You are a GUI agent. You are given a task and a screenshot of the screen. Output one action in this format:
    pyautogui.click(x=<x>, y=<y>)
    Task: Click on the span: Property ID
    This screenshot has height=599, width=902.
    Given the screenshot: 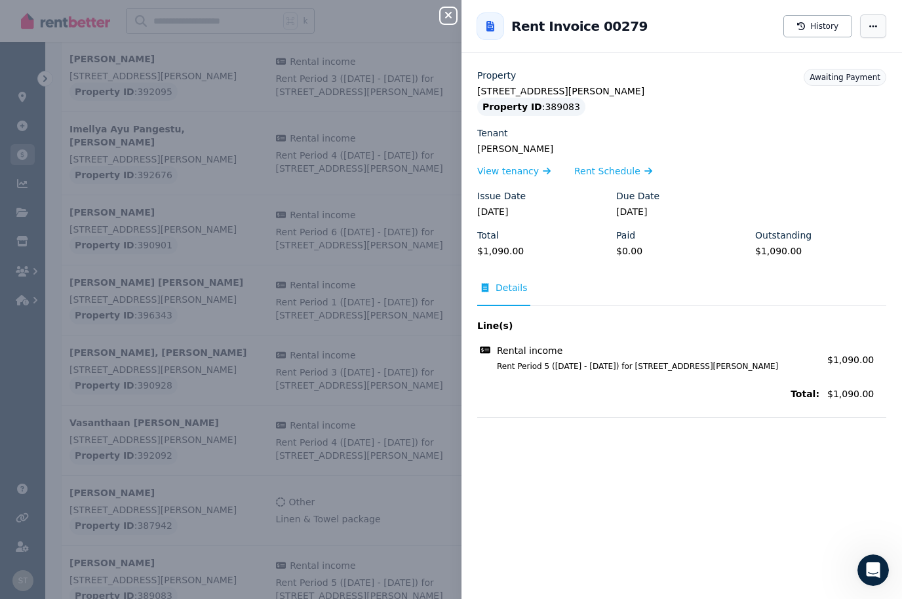 What is the action you would take?
    pyautogui.click(x=512, y=107)
    